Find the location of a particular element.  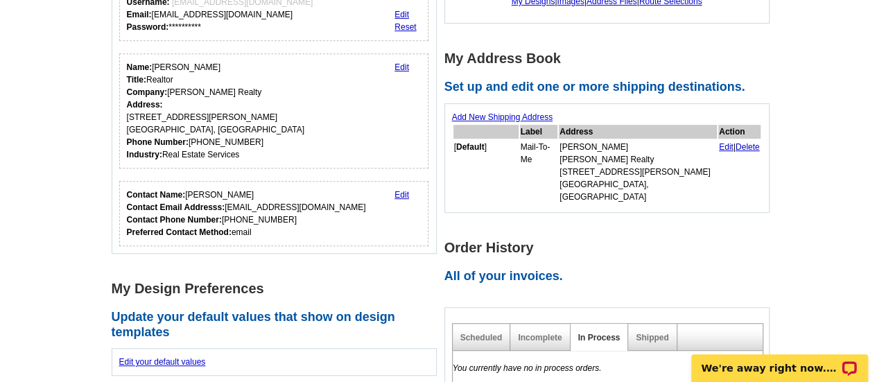

th: Address is located at coordinates (638, 132).